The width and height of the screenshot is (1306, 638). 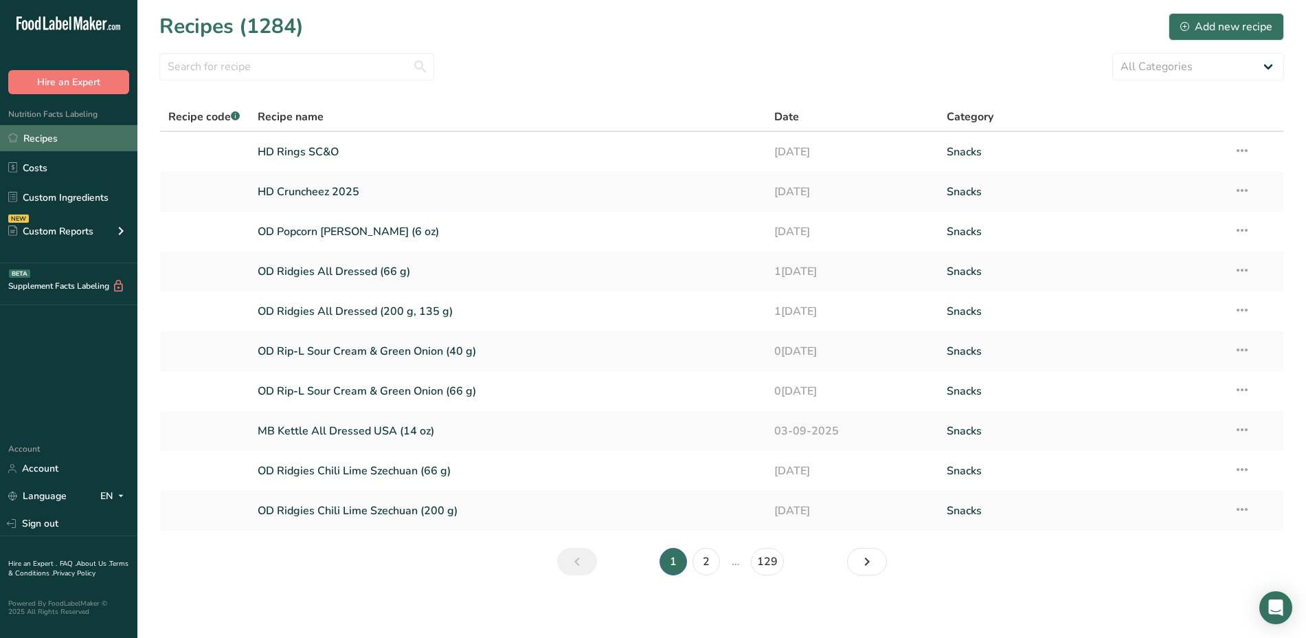 What do you see at coordinates (867, 561) in the screenshot?
I see `a: Next page` at bounding box center [867, 561].